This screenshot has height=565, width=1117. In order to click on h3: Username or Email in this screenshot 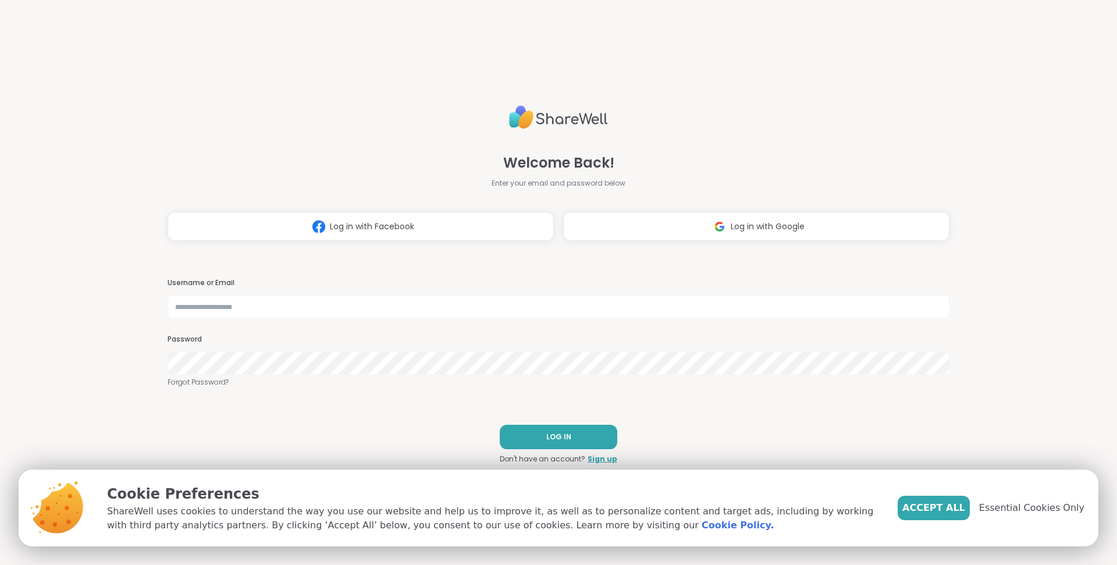, I will do `click(558, 283)`.